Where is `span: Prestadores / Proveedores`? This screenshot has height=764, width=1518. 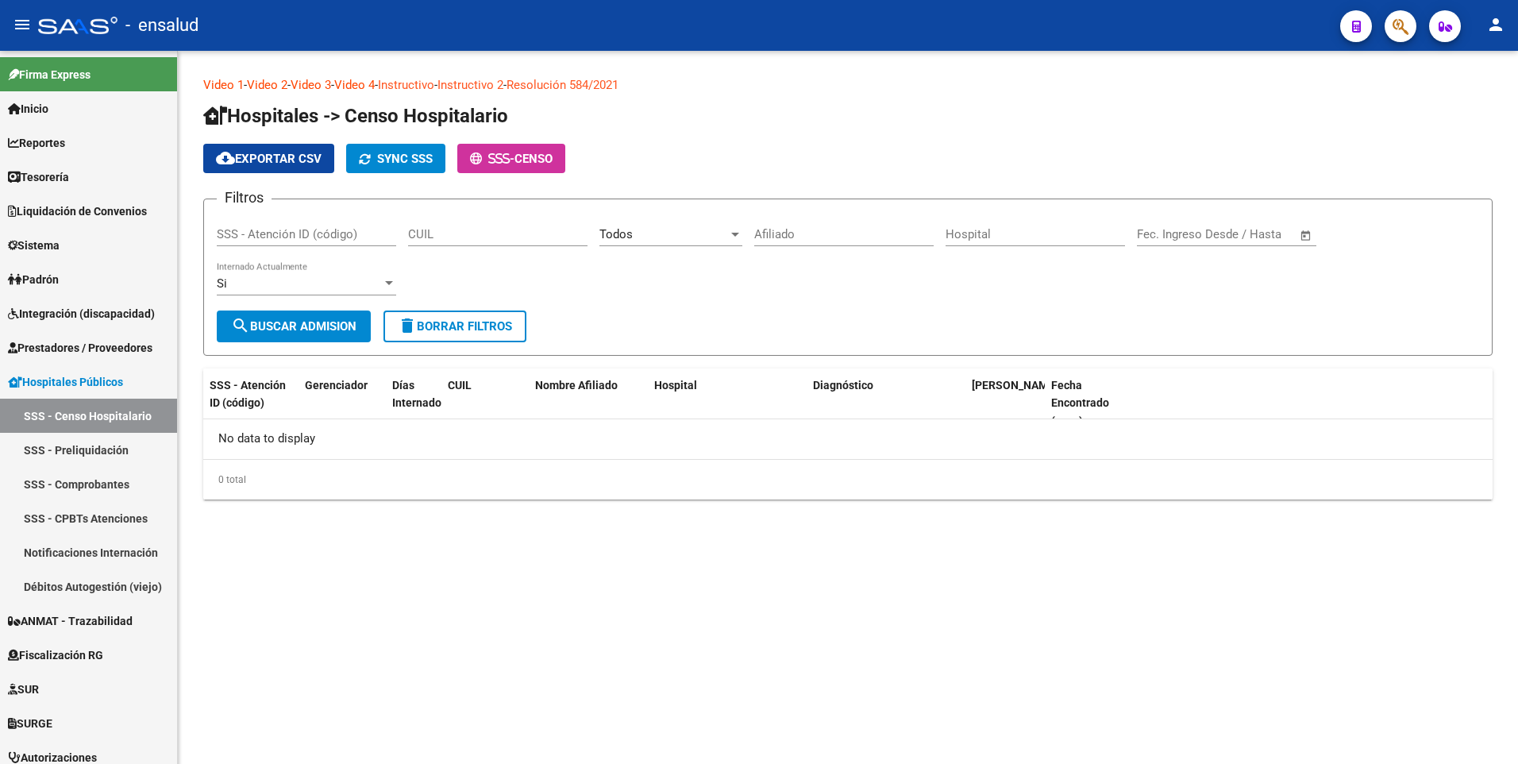 span: Prestadores / Proveedores is located at coordinates (80, 348).